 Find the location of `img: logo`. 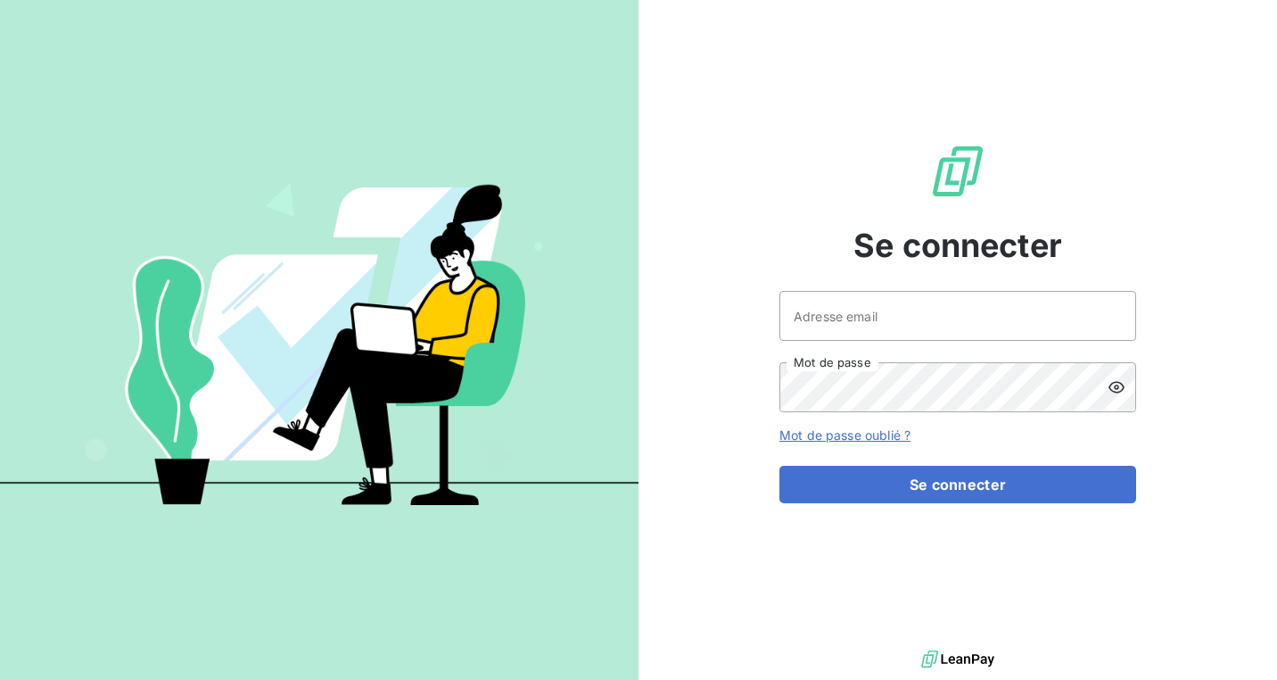

img: logo is located at coordinates (958, 659).